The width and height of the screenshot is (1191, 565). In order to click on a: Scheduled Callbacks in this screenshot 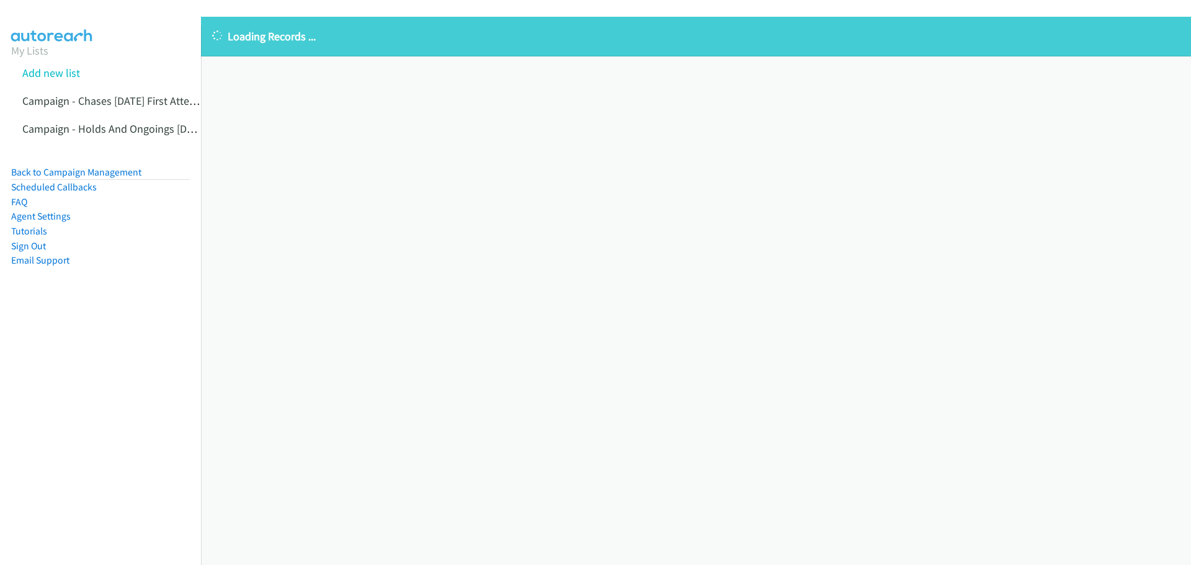, I will do `click(54, 187)`.